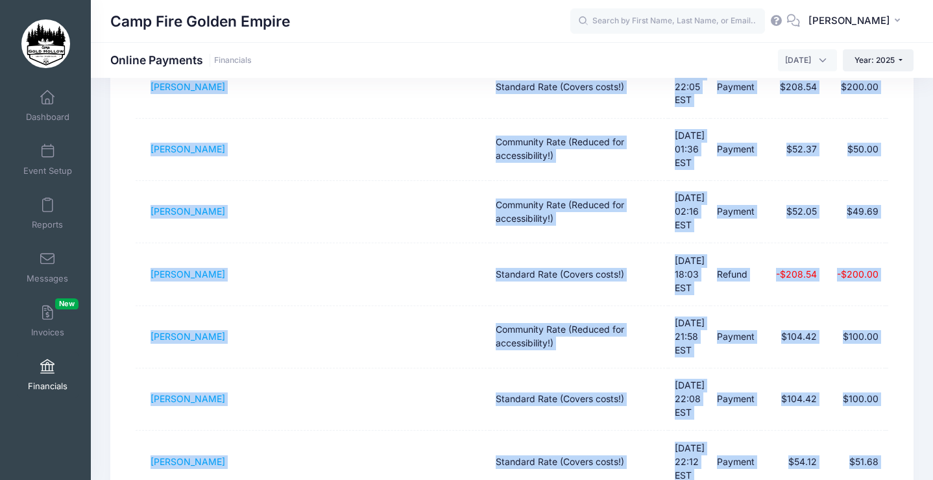 Image resolution: width=933 pixels, height=480 pixels. What do you see at coordinates (854, 274) in the screenshot?
I see `td: -$200.00` at bounding box center [854, 274].